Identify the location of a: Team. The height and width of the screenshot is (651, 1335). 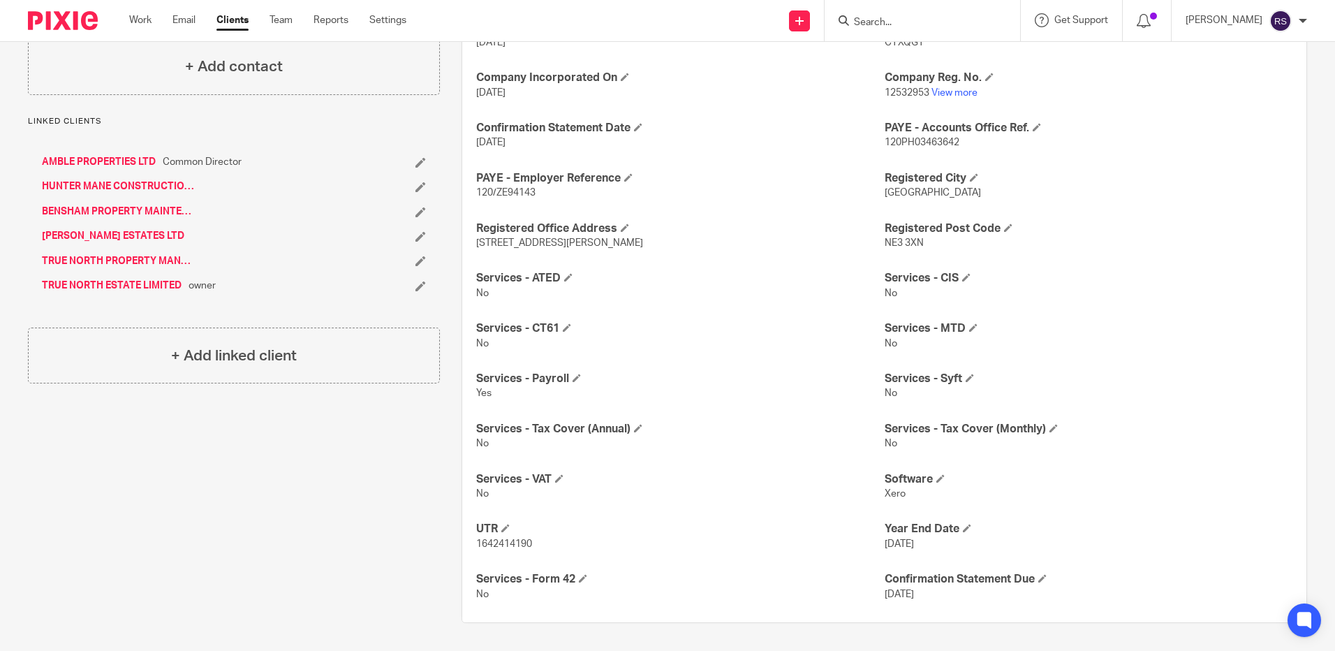
(281, 20).